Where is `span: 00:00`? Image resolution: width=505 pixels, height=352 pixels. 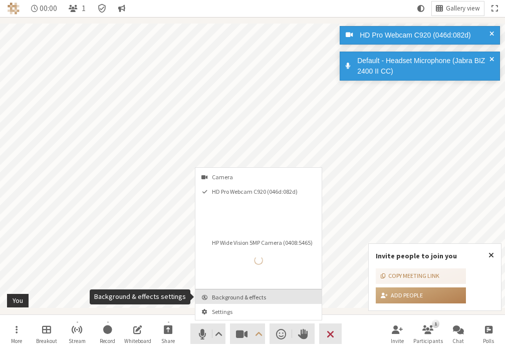 span: 00:00 is located at coordinates (48, 8).